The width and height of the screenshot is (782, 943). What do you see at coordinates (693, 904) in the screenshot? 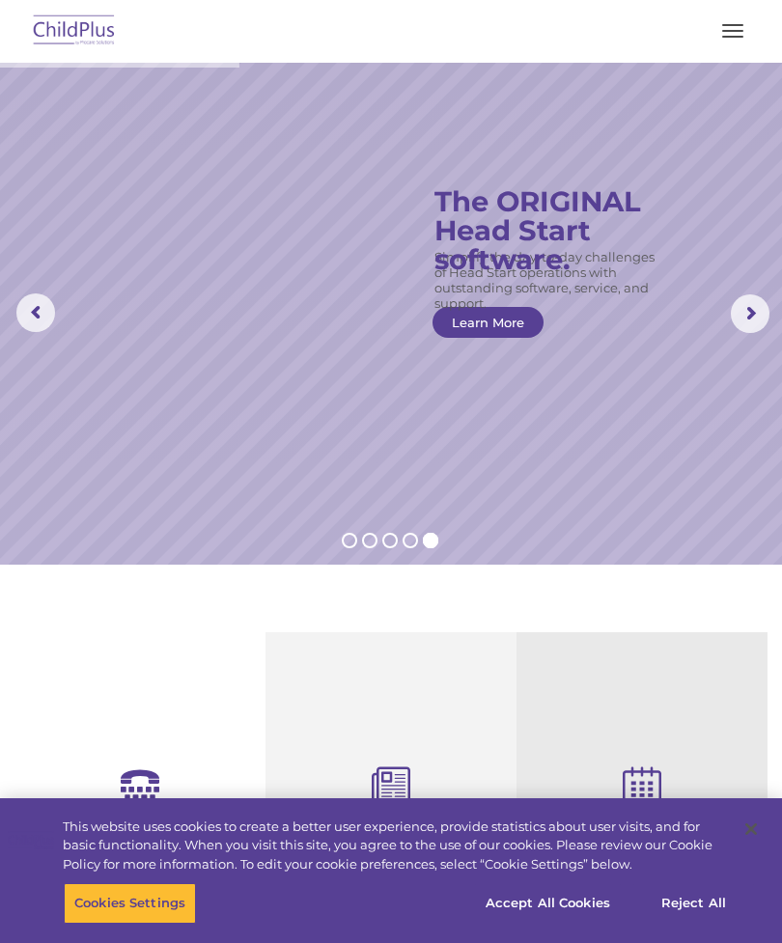
I see `button: Reject All` at bounding box center [693, 904].